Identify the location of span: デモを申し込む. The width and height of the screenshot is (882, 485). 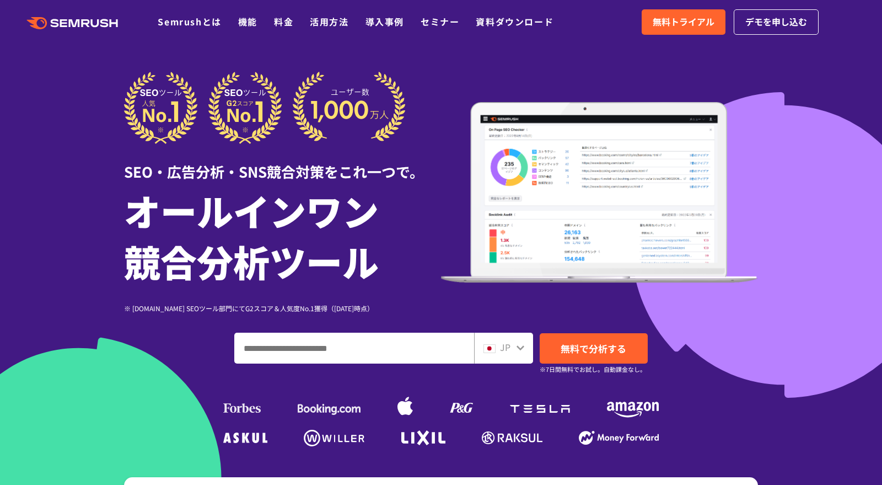
(776, 22).